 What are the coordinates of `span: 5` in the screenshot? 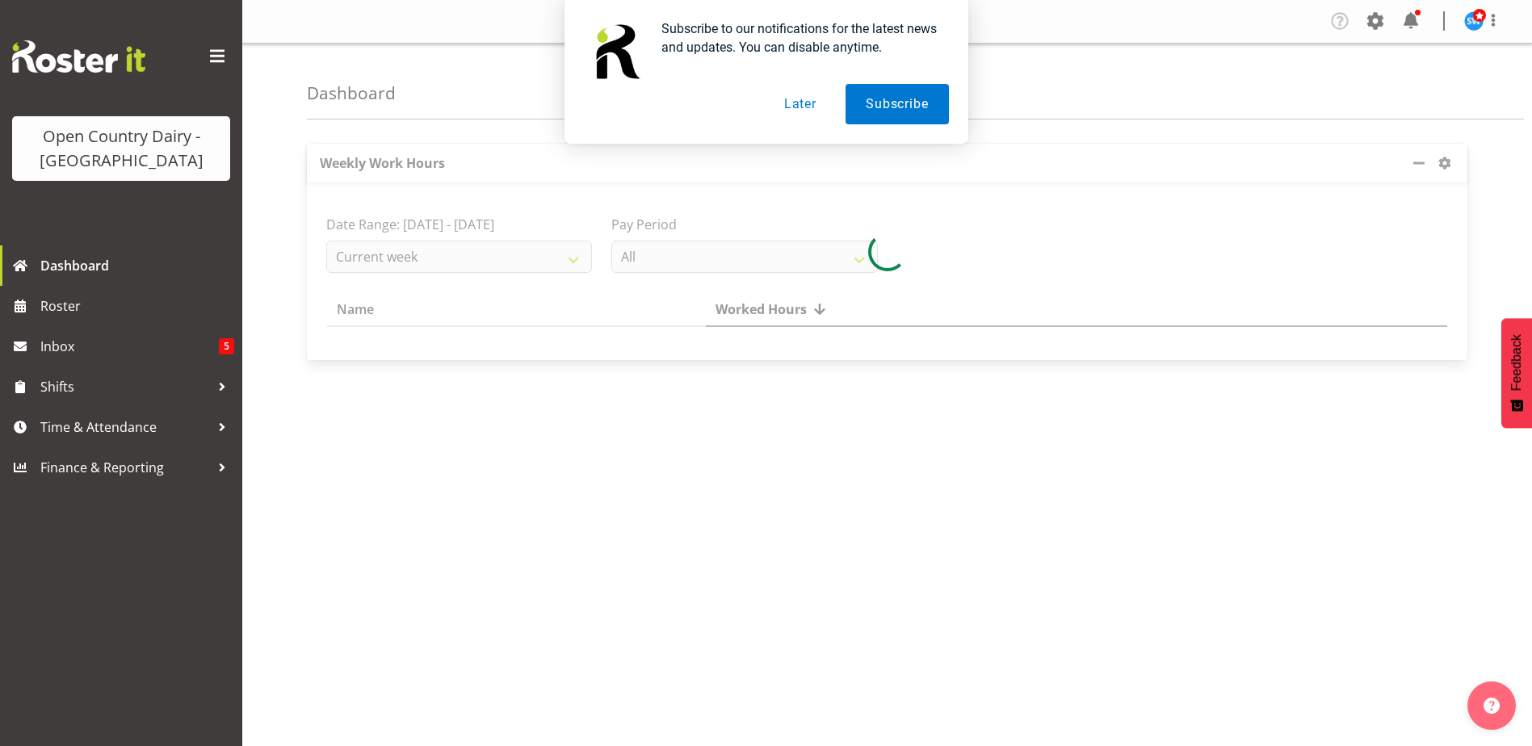 It's located at (226, 347).